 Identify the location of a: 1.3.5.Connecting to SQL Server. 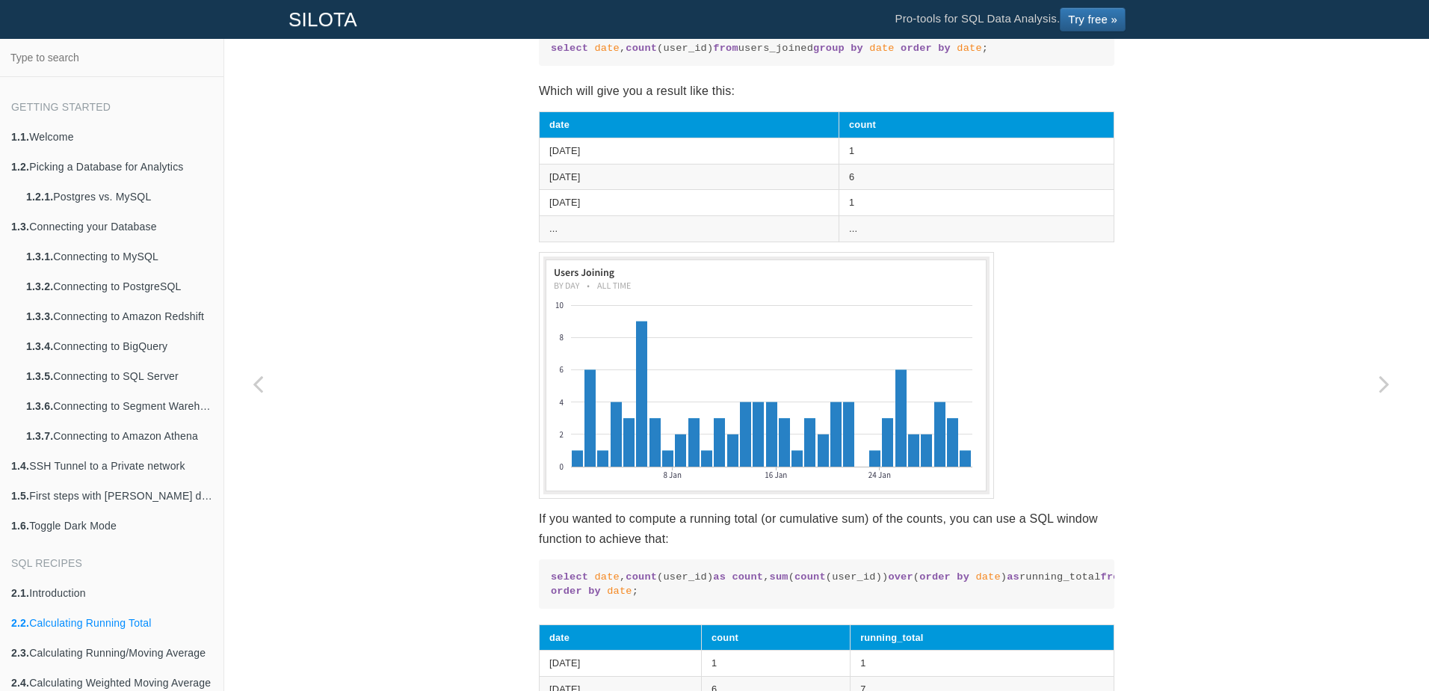
(119, 376).